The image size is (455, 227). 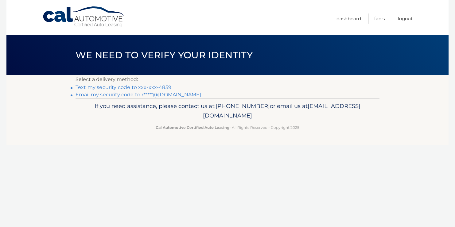 What do you see at coordinates (164, 55) in the screenshot?
I see `span: We need to verify your identity` at bounding box center [164, 55].